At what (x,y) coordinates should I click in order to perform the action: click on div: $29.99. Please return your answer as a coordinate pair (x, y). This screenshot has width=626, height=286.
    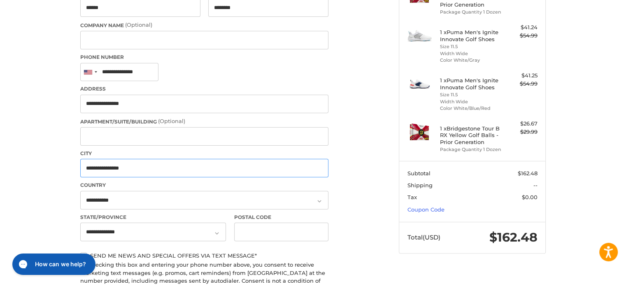
    Looking at the image, I should click on (521, 132).